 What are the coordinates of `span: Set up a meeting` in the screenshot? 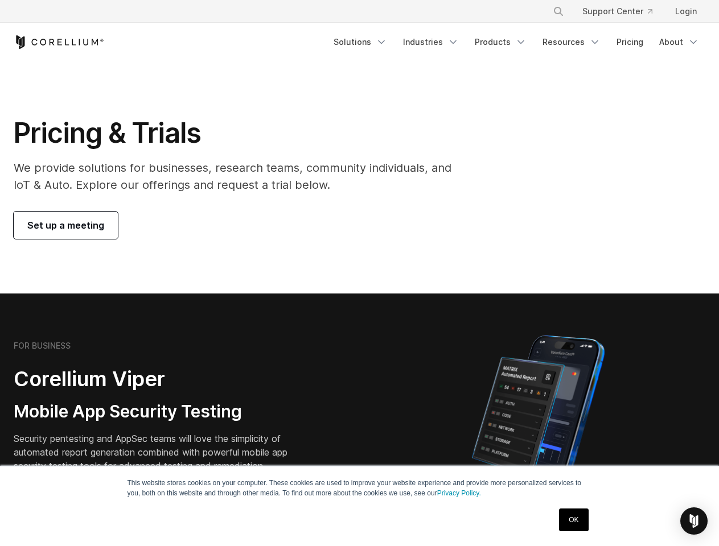 It's located at (65, 225).